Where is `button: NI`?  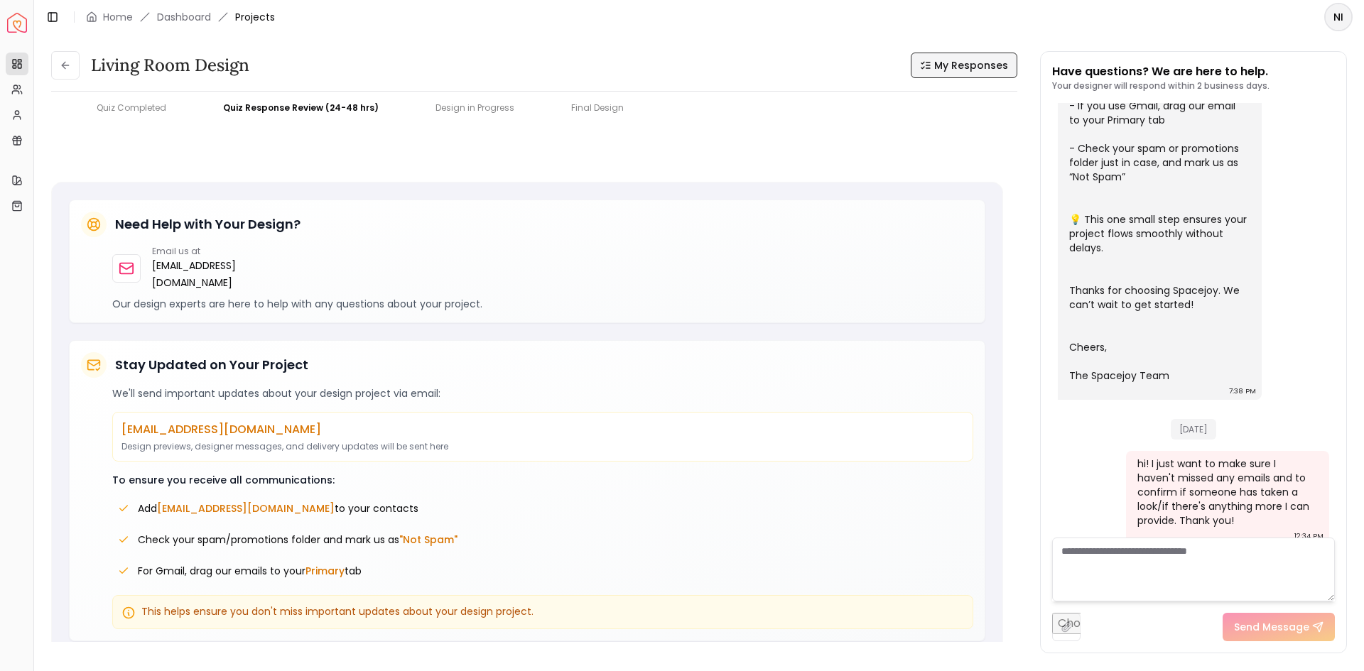
button: NI is located at coordinates (1338, 17).